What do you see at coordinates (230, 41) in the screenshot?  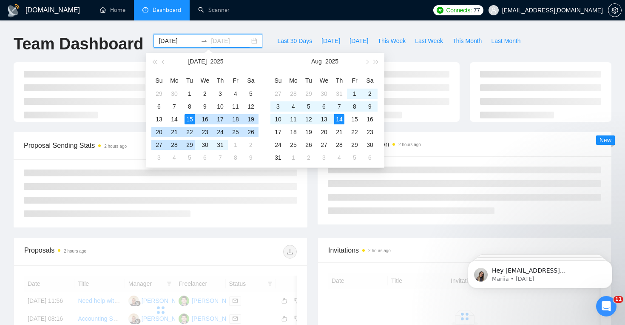 I see `input: End date` at bounding box center [230, 41].